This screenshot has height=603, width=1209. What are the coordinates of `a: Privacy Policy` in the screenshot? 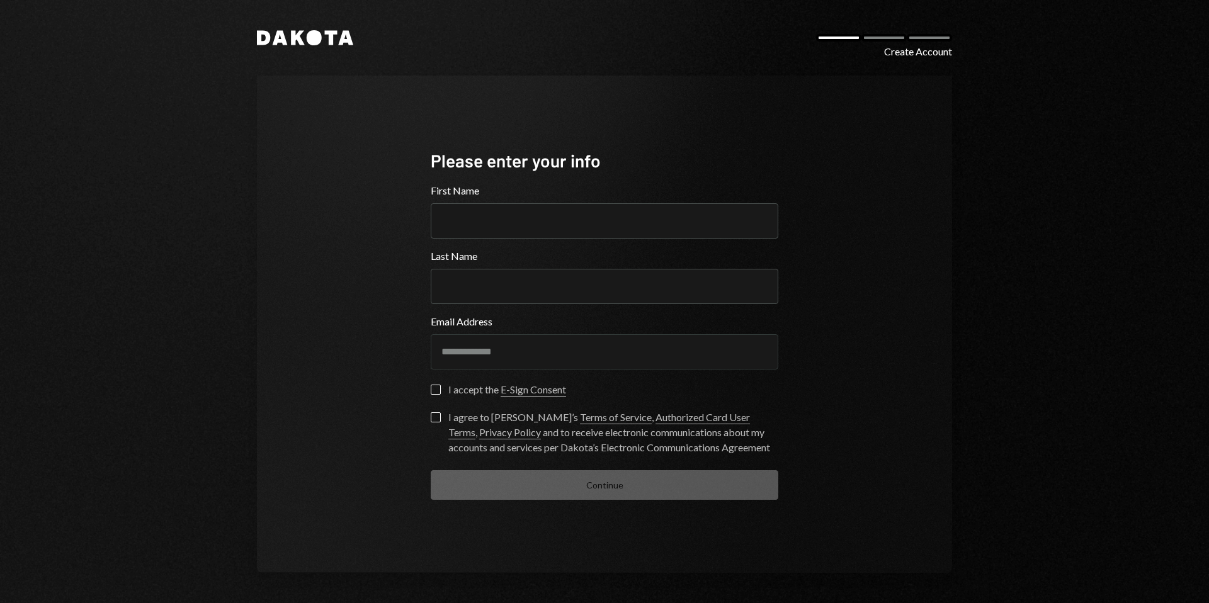 It's located at (510, 433).